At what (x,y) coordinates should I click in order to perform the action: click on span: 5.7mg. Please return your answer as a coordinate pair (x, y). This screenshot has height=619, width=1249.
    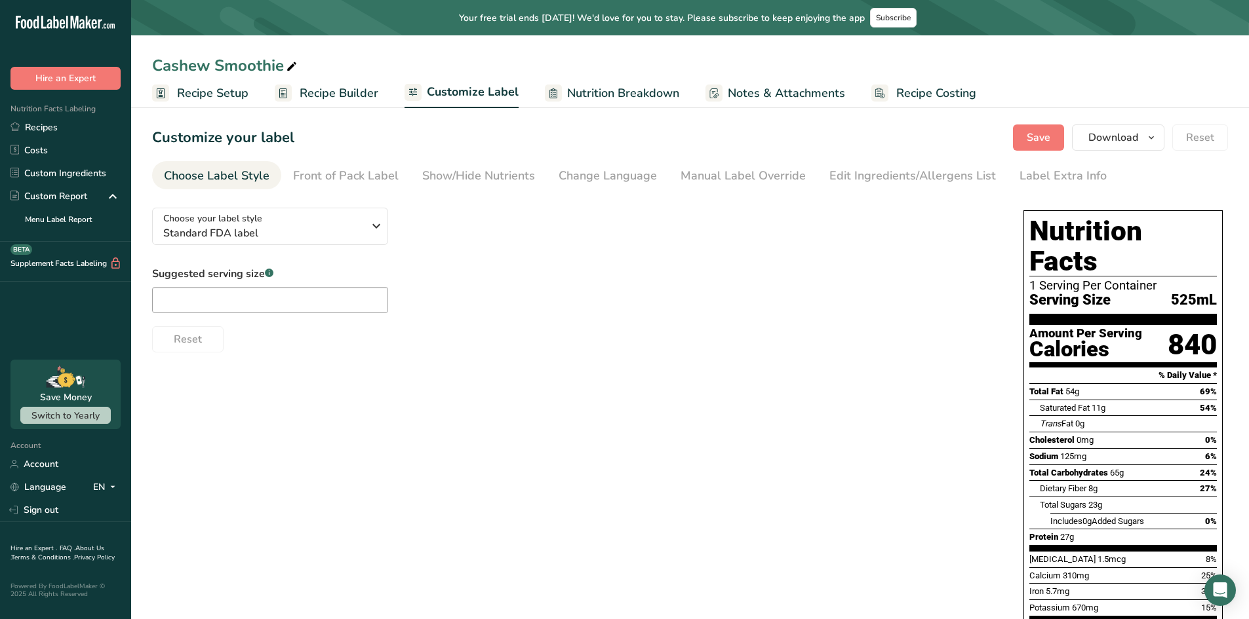
    Looking at the image, I should click on (1057, 591).